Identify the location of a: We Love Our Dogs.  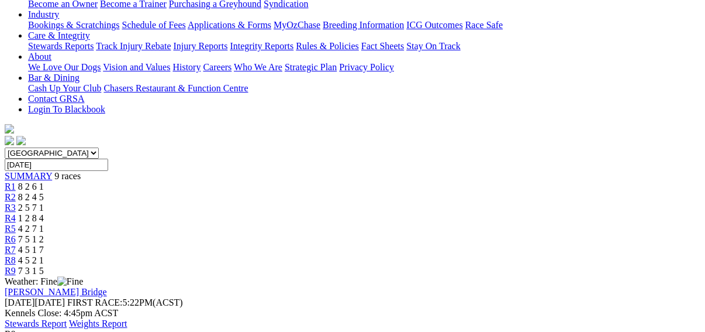
(64, 67).